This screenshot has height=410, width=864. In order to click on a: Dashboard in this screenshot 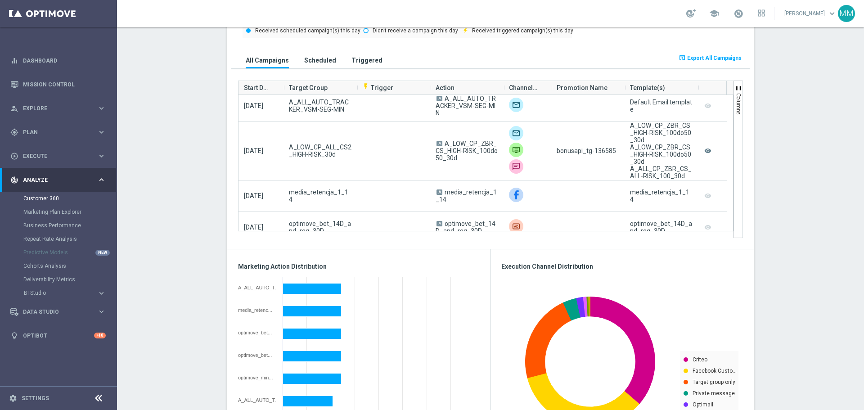, I will do `click(64, 60)`.